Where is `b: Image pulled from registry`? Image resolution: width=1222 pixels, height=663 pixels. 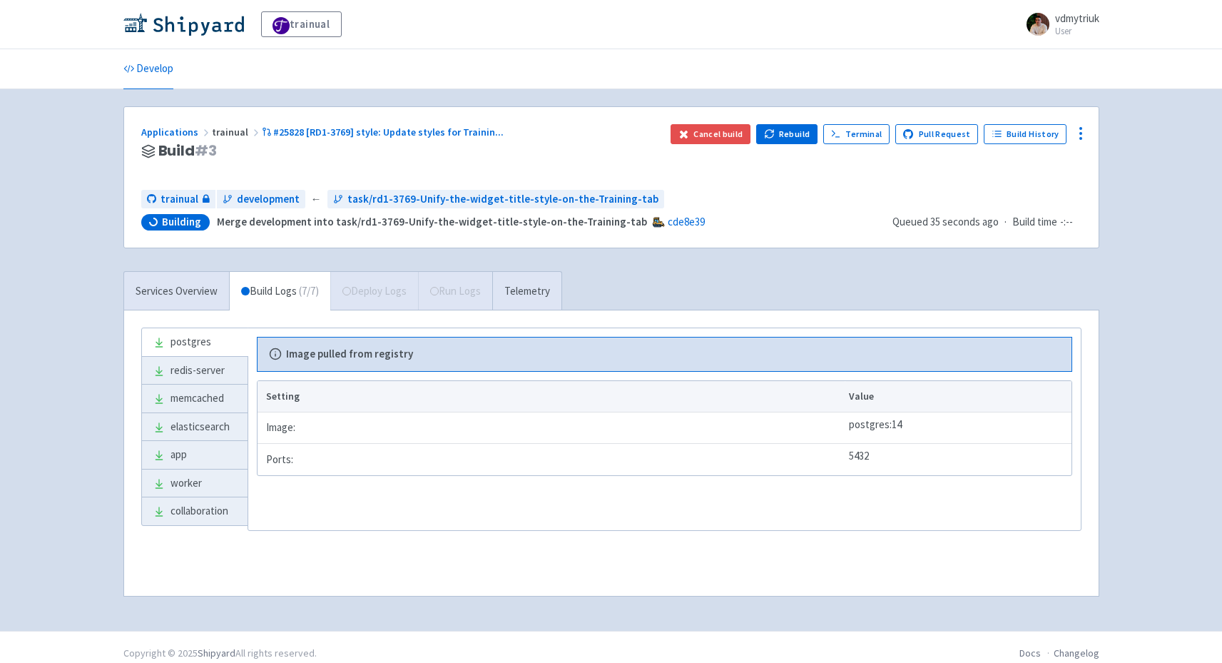
b: Image pulled from registry is located at coordinates (350, 354).